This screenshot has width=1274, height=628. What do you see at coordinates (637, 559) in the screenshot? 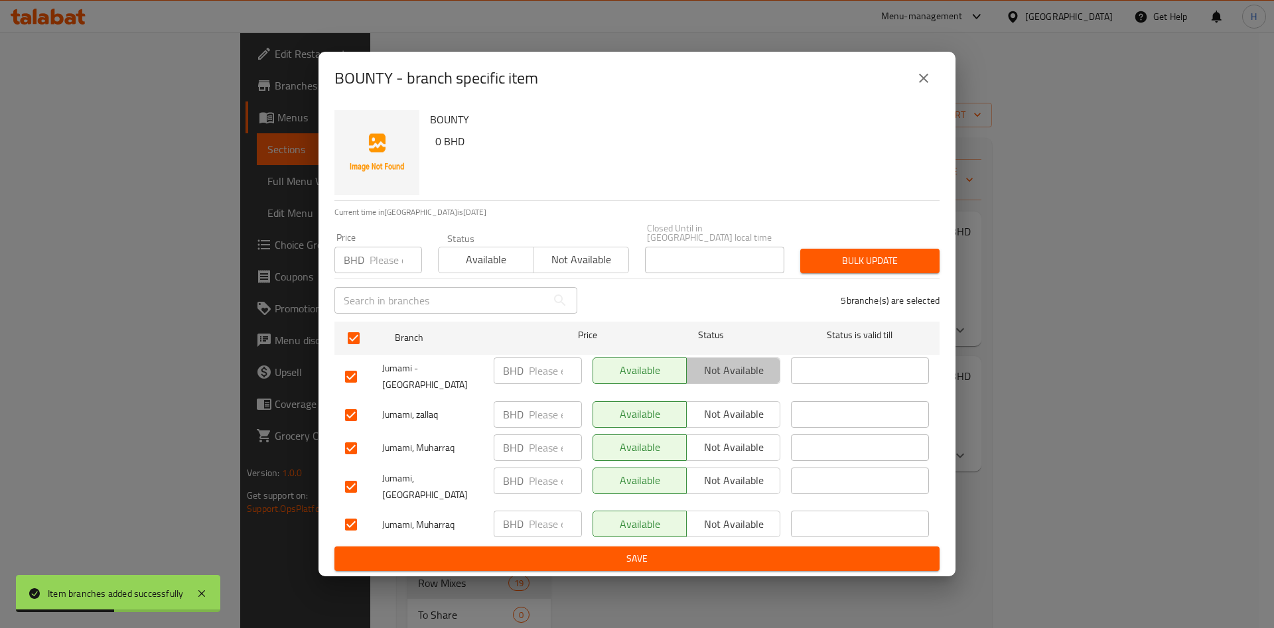
I see `button: Save` at bounding box center [637, 559].